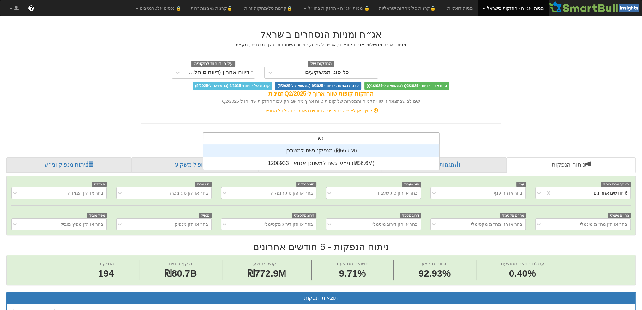 The width and height of the screenshot is (642, 310). I want to click on span: קרנות נאמנות - דיווחי 6/2025 (בהשוואה ל-5/2025), so click(318, 86).